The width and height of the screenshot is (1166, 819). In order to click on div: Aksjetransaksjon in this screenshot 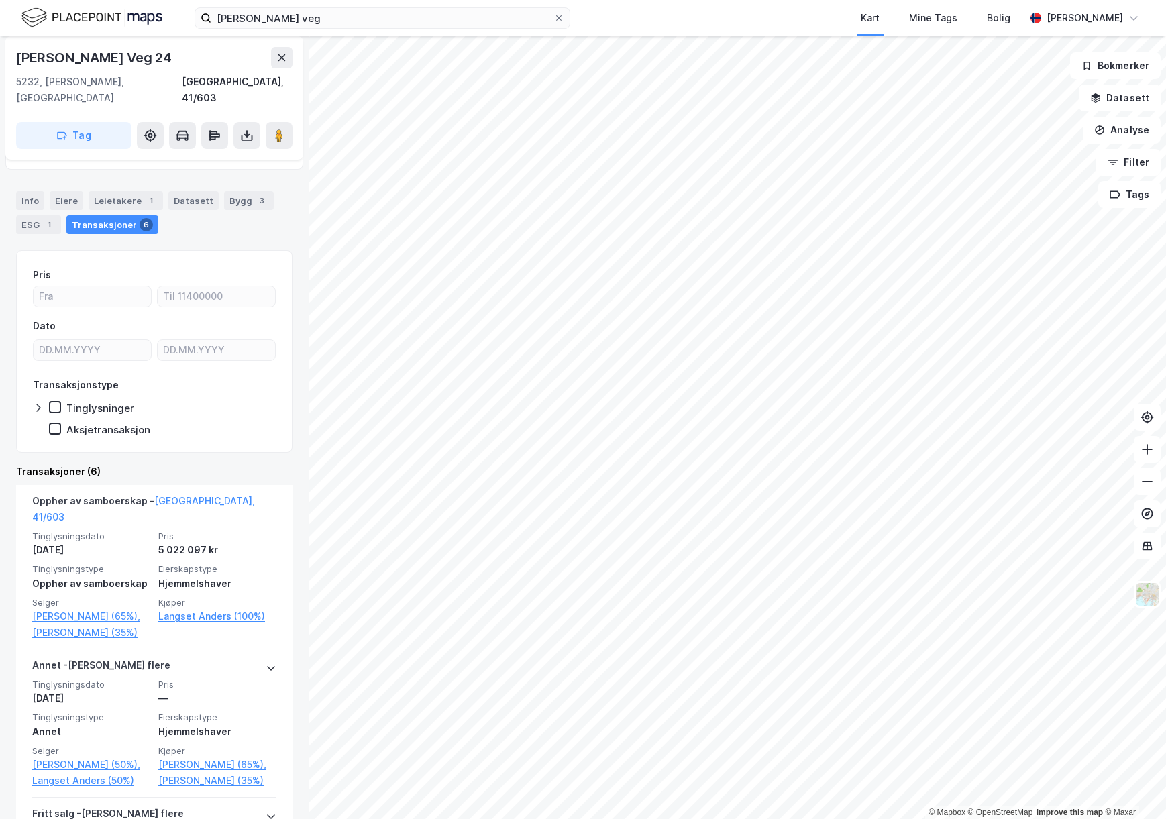, I will do `click(108, 429)`.